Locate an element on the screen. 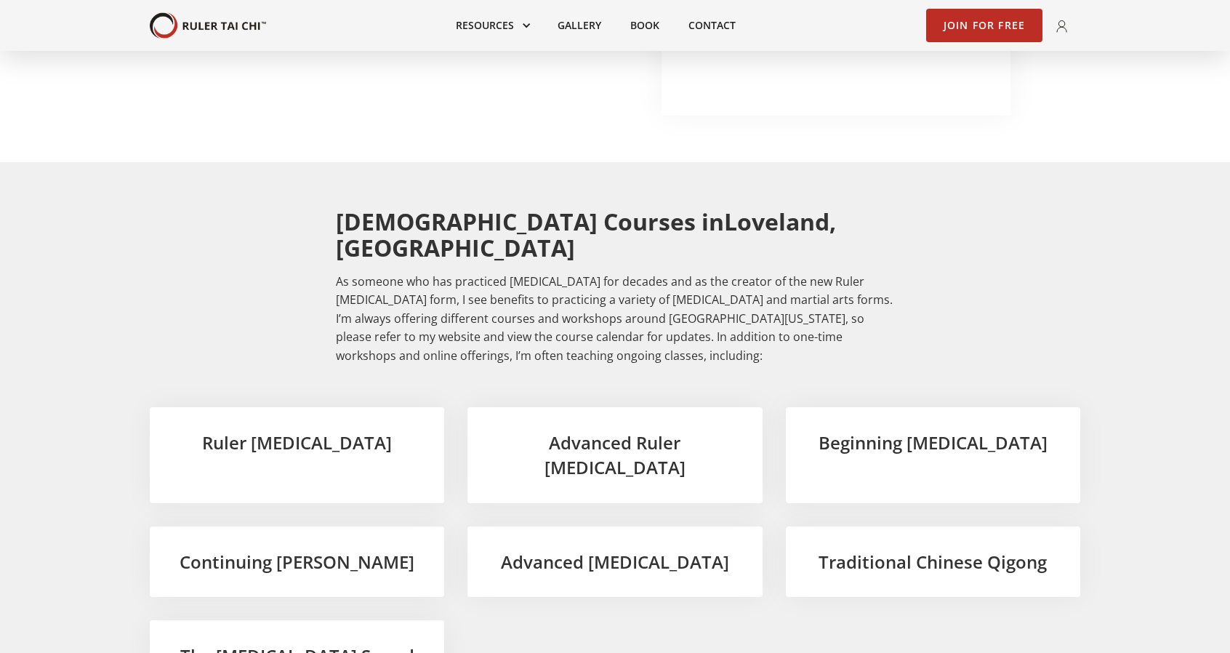 Image resolution: width=1230 pixels, height=653 pixels. a: Book is located at coordinates (645, 25).